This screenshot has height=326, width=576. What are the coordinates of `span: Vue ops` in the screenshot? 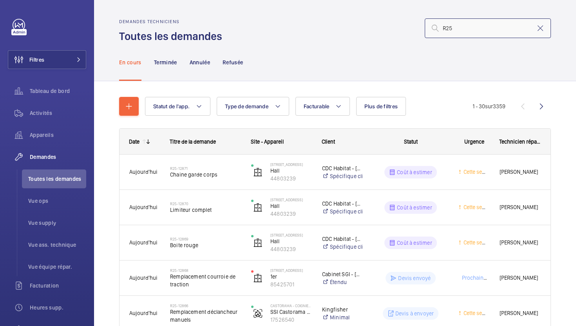 It's located at (57, 201).